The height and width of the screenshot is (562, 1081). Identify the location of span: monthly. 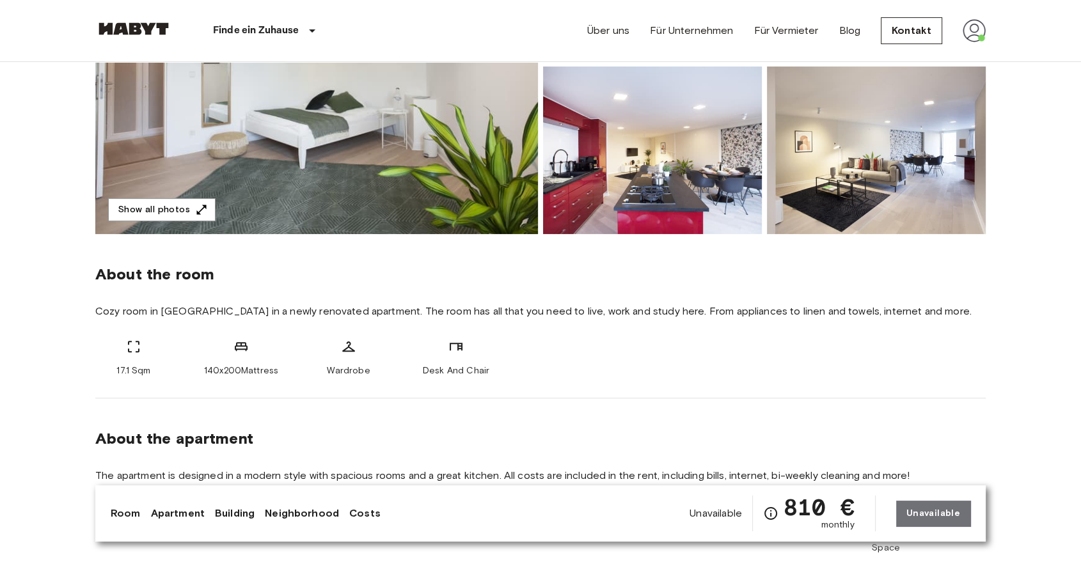
(838, 525).